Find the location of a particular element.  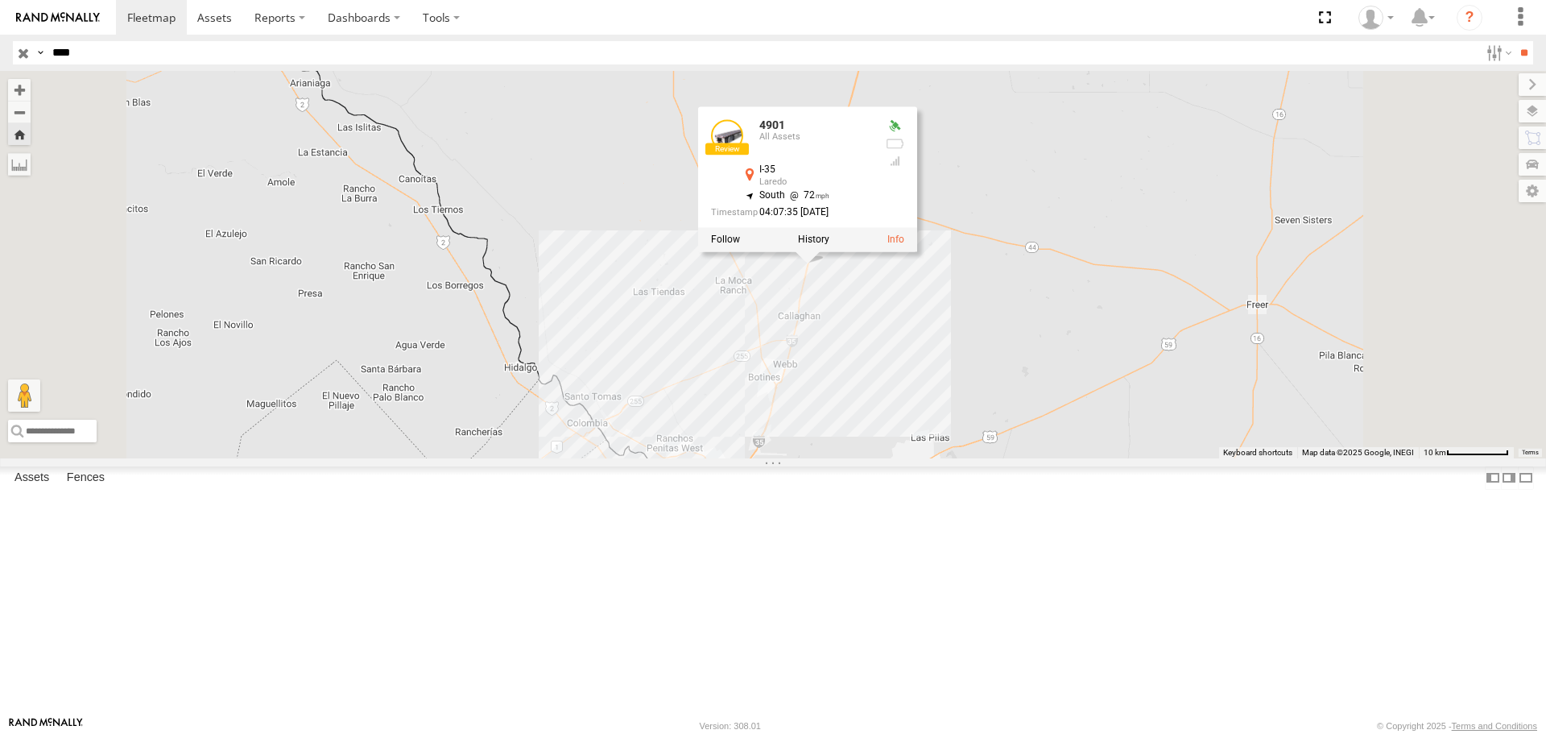

label: View Asset History is located at coordinates (813, 240).